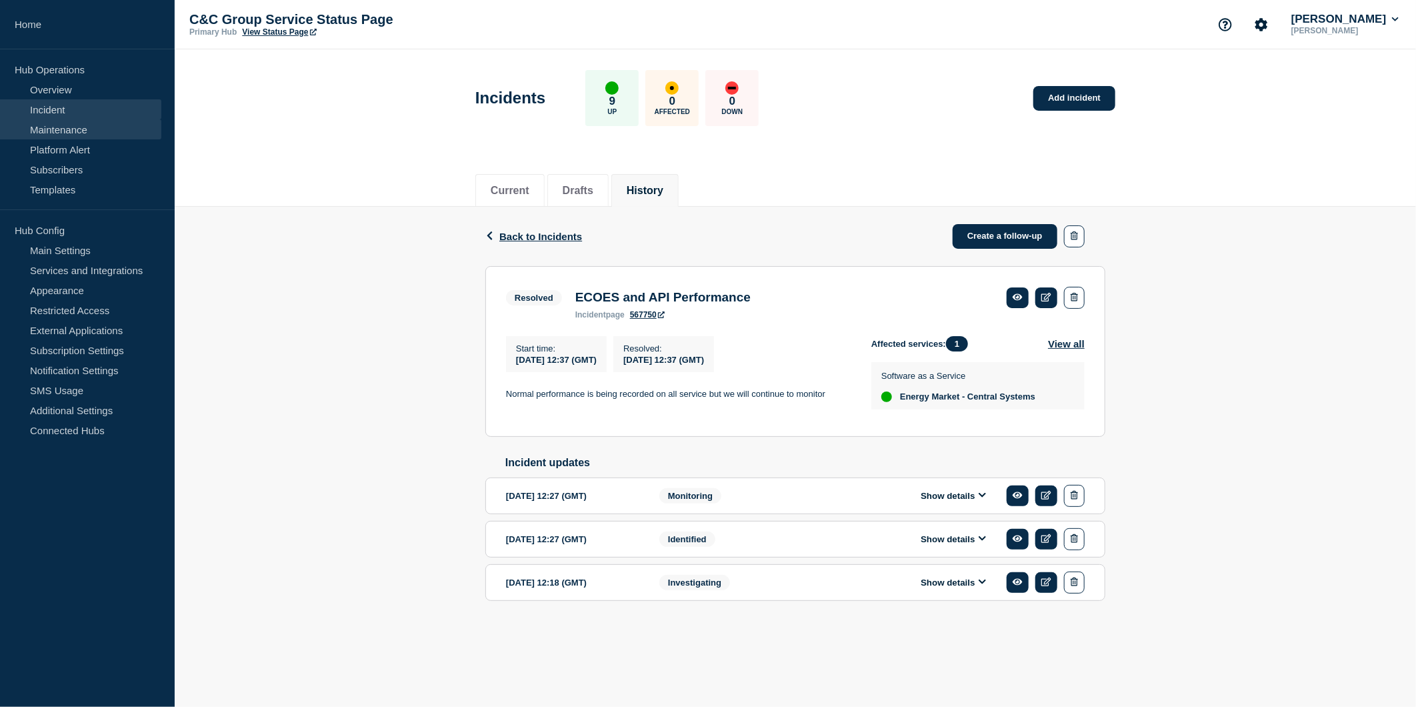 This screenshot has height=707, width=1416. I want to click on span: Affected services:, so click(923, 343).